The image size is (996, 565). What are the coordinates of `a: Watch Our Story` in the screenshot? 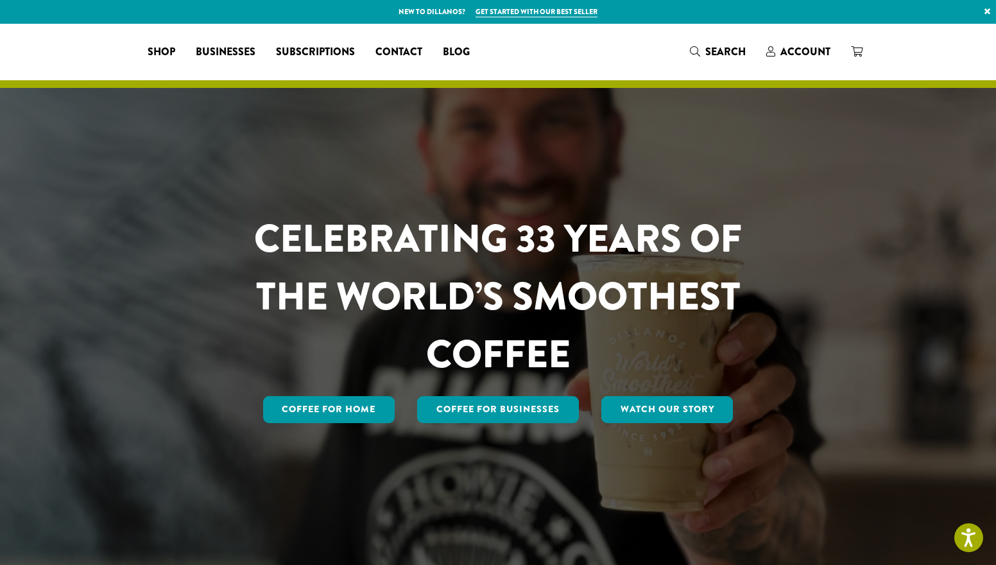 It's located at (667, 409).